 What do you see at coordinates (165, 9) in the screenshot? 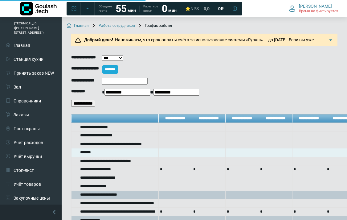
I see `strong: 0` at bounding box center [165, 9].